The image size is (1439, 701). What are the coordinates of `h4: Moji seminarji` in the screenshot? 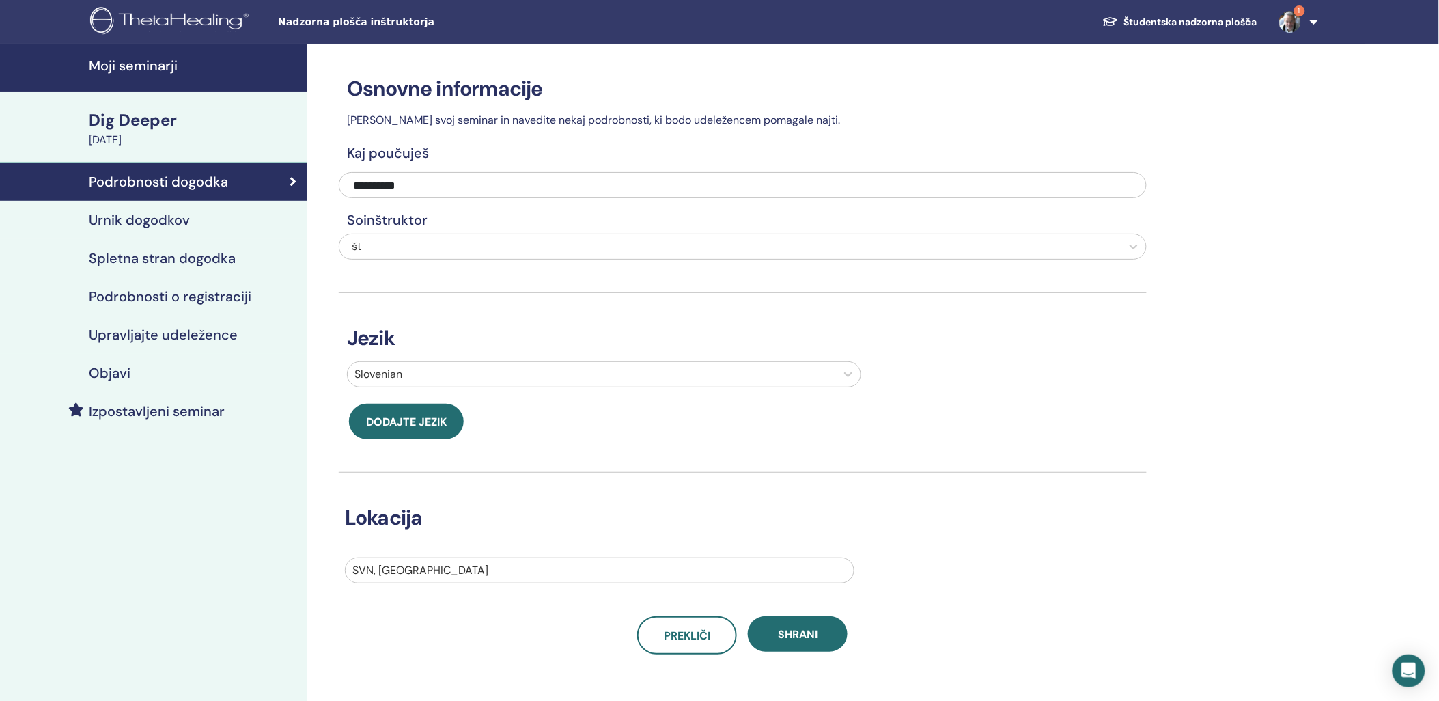 It's located at (194, 66).